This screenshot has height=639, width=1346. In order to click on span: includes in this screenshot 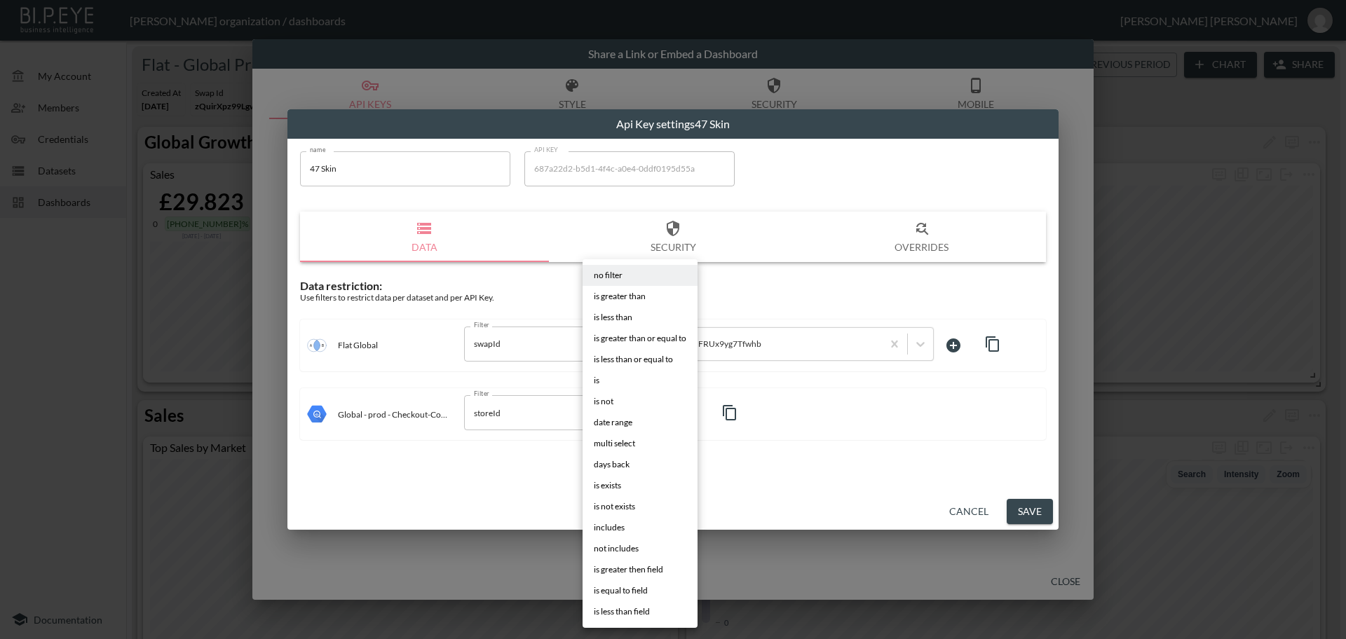, I will do `click(609, 528)`.